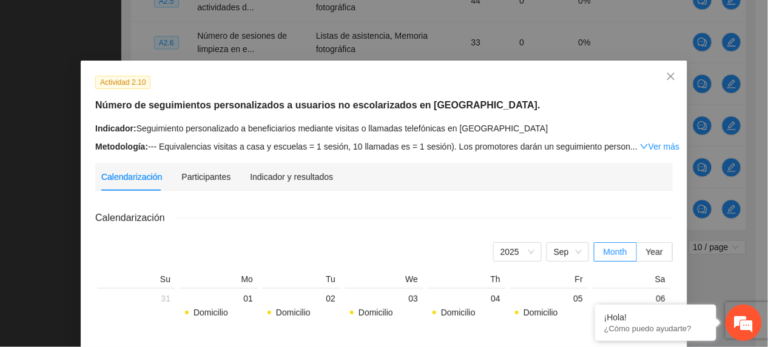 Image resolution: width=768 pixels, height=347 pixels. What do you see at coordinates (119, 170) in the screenshot?
I see `span: Estamos en línea.` at bounding box center [119, 170].